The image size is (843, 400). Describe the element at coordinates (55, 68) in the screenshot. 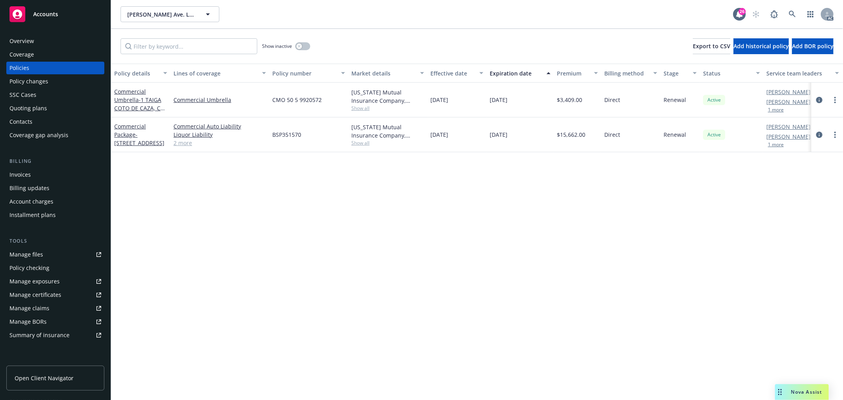

I see `a: Policies` at that location.